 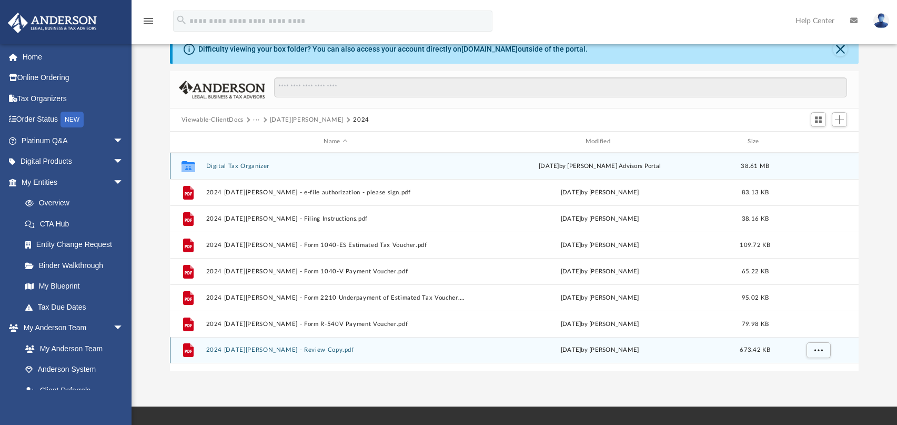 What do you see at coordinates (77, 307) in the screenshot?
I see `a: Tax Due Dates` at bounding box center [77, 307].